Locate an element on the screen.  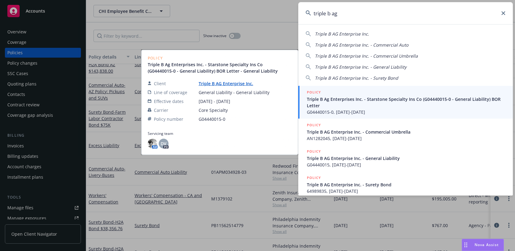
span: Triple B Ag Enterprises Inc. - Starstone Specialty Ins Co (G04440015-0 - General Liability) BOR L... is located at coordinates (406, 102).